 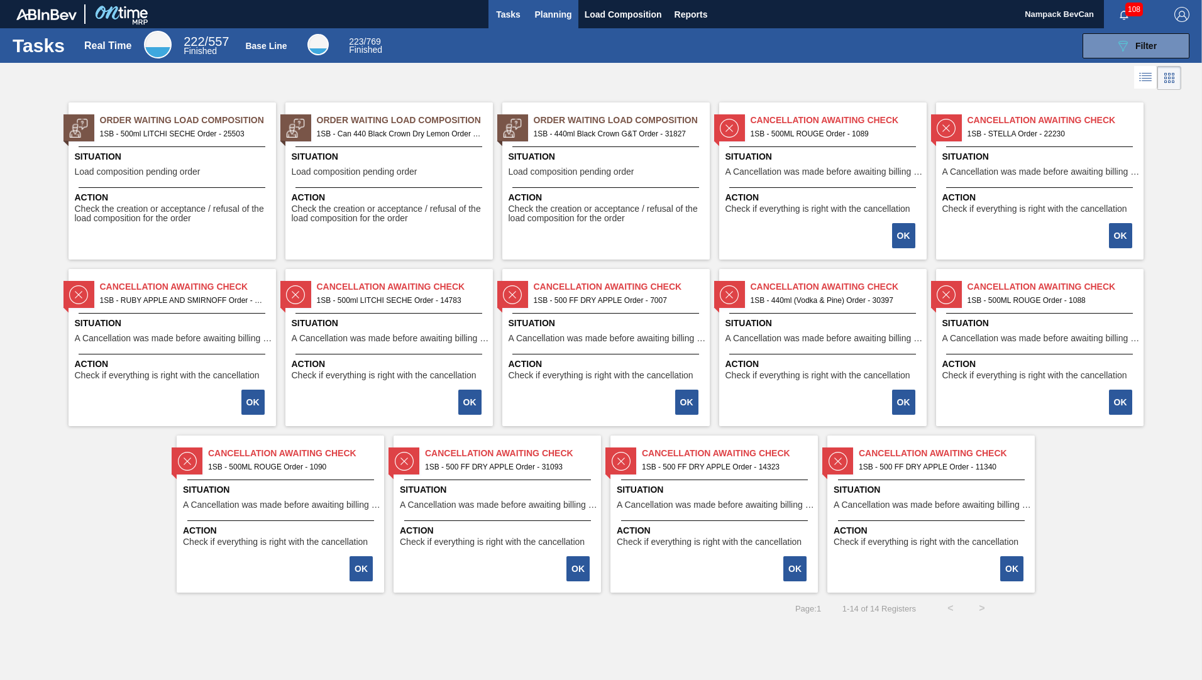 I want to click on div: Complete task: 2233752, so click(x=254, y=402).